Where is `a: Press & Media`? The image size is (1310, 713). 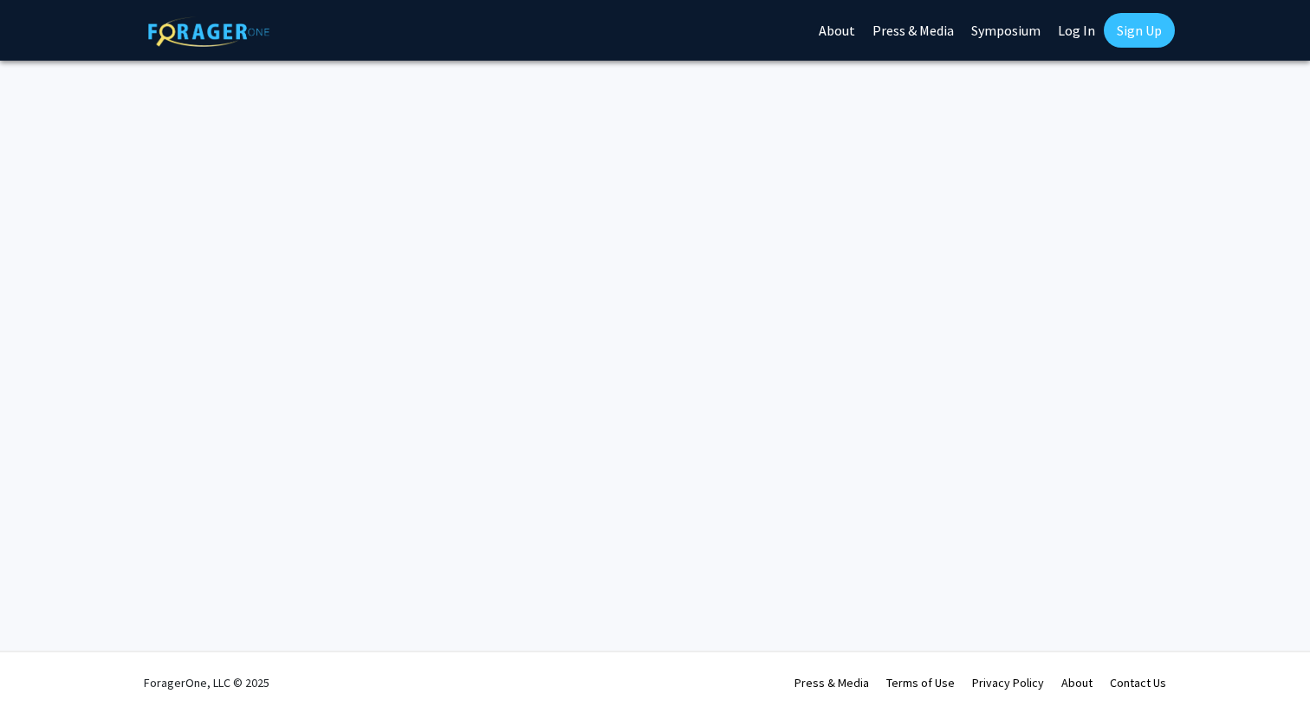 a: Press & Media is located at coordinates (832, 683).